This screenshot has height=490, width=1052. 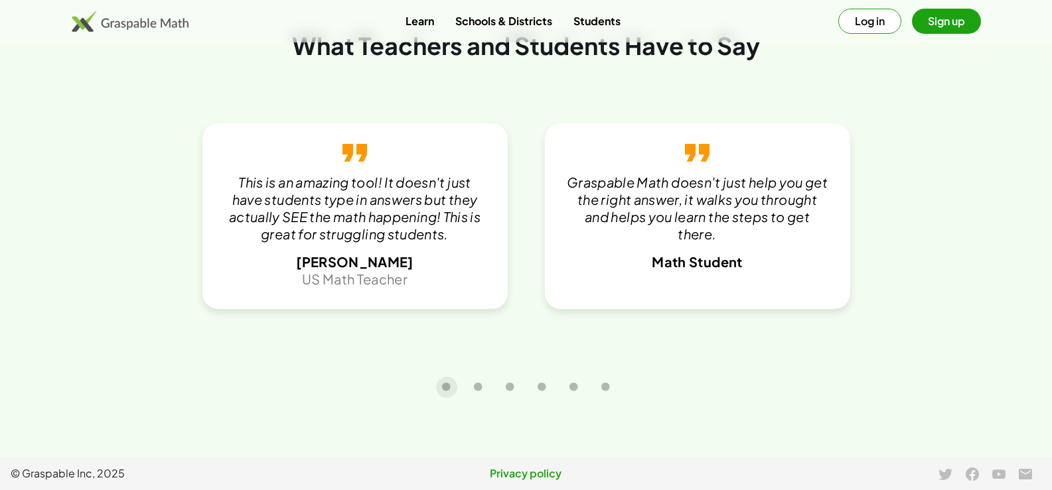 What do you see at coordinates (946, 21) in the screenshot?
I see `button: Sign up` at bounding box center [946, 21].